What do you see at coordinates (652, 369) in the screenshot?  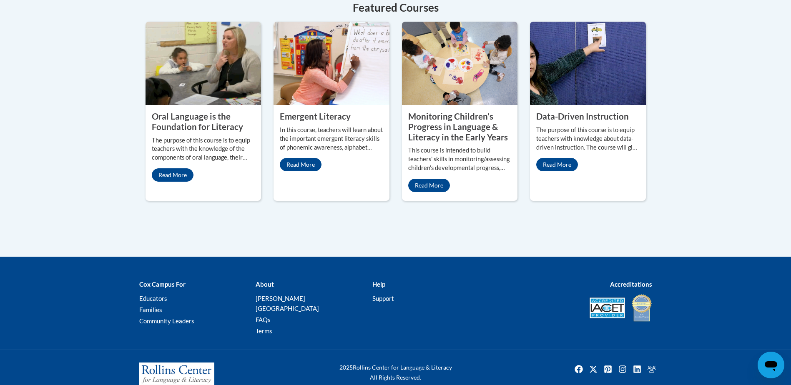 I see `img: Facebook group icon` at bounding box center [652, 369].